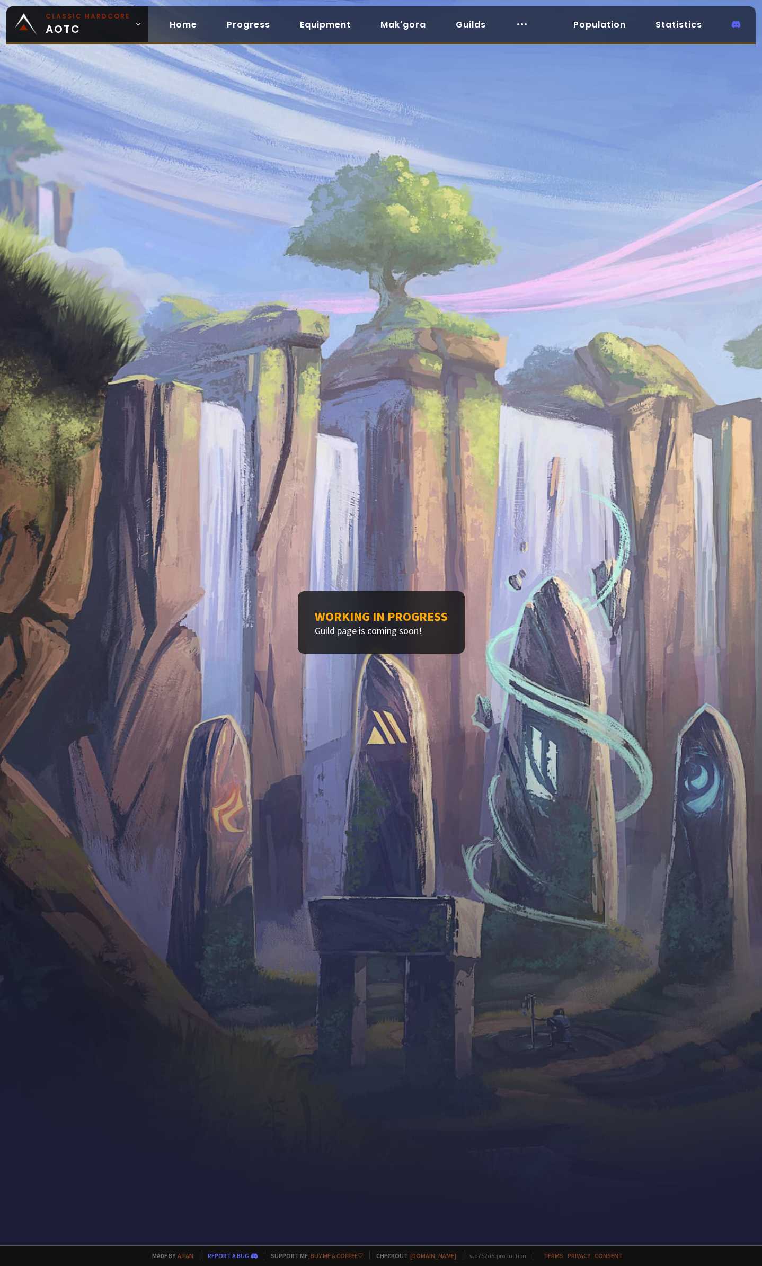 The height and width of the screenshot is (1266, 762). I want to click on a: Guilds, so click(470, 24).